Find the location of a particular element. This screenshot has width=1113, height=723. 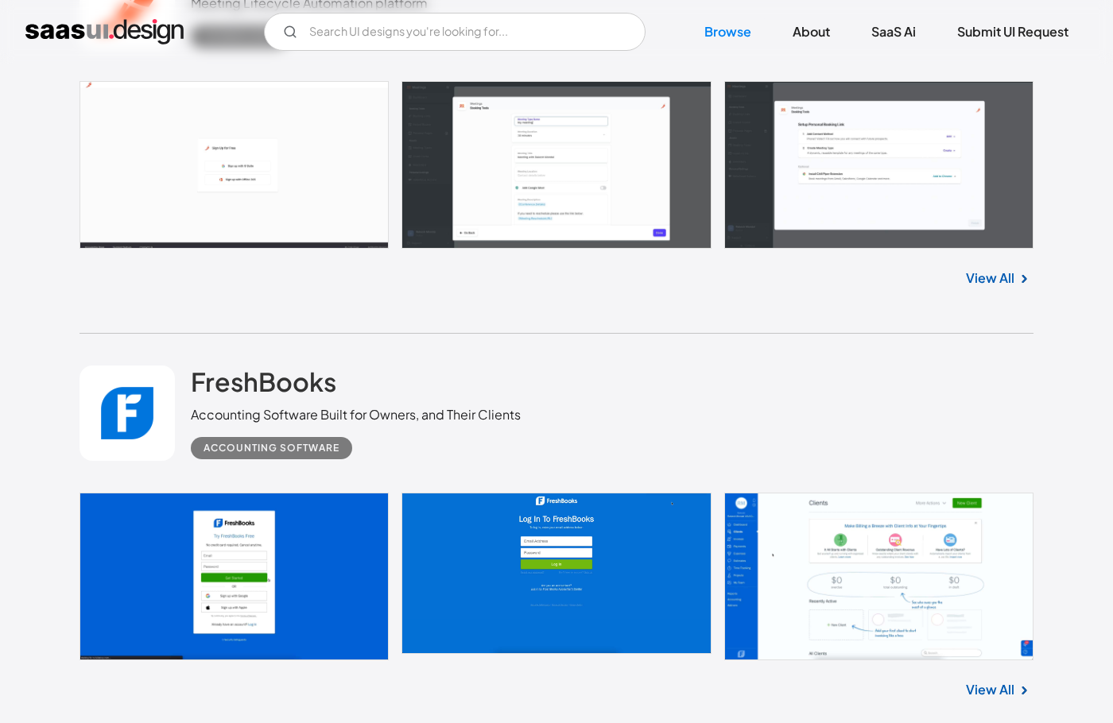

a: FreshBooks is located at coordinates (263, 386).